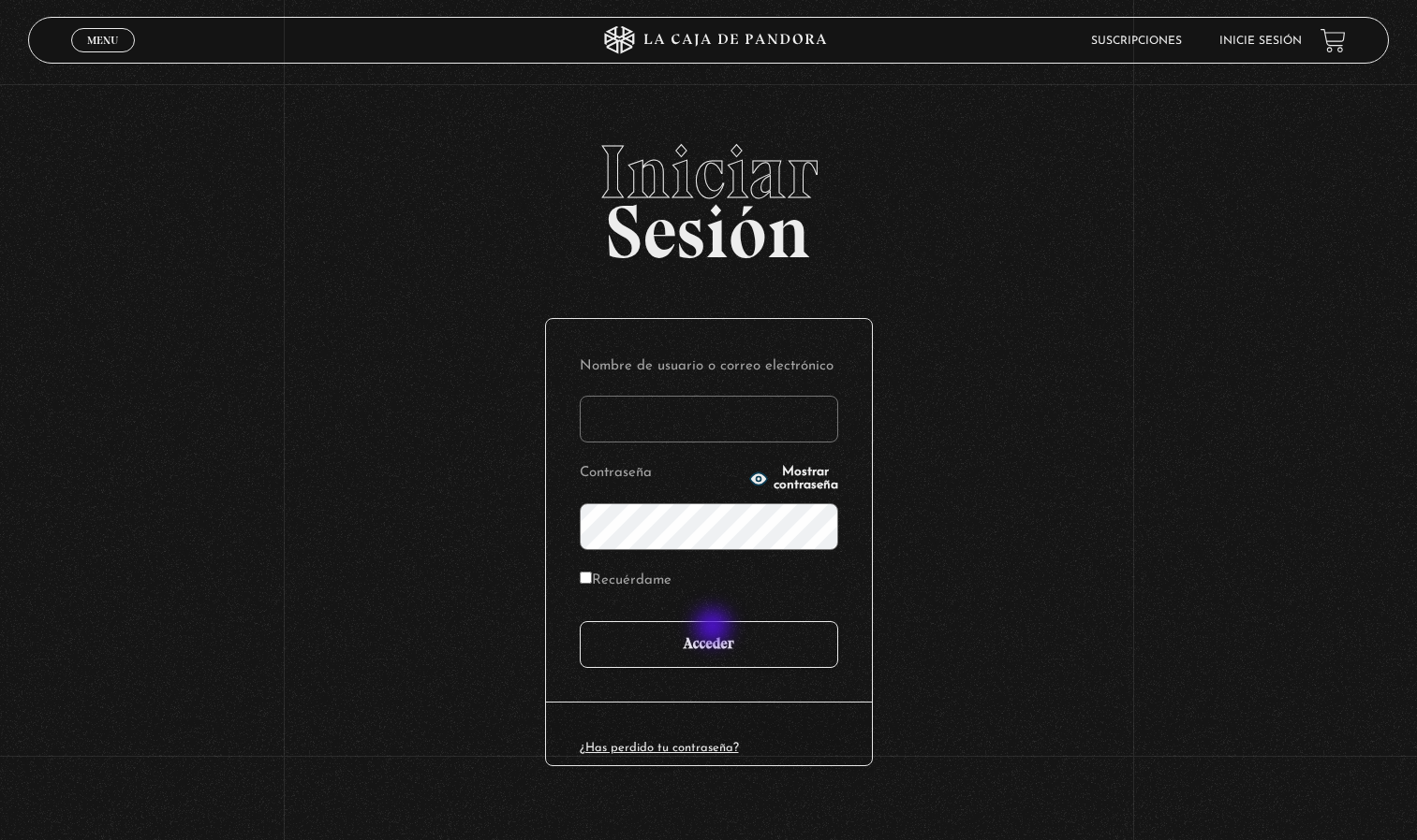 The height and width of the screenshot is (840, 1417). I want to click on a: View your shopping cart, so click(1332, 40).